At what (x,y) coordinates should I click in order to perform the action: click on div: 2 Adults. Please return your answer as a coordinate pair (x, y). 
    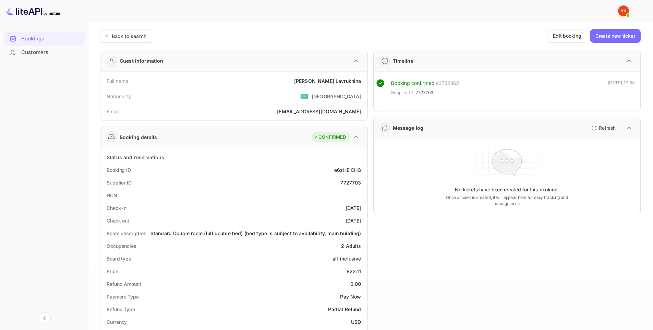
    Looking at the image, I should click on (351, 246).